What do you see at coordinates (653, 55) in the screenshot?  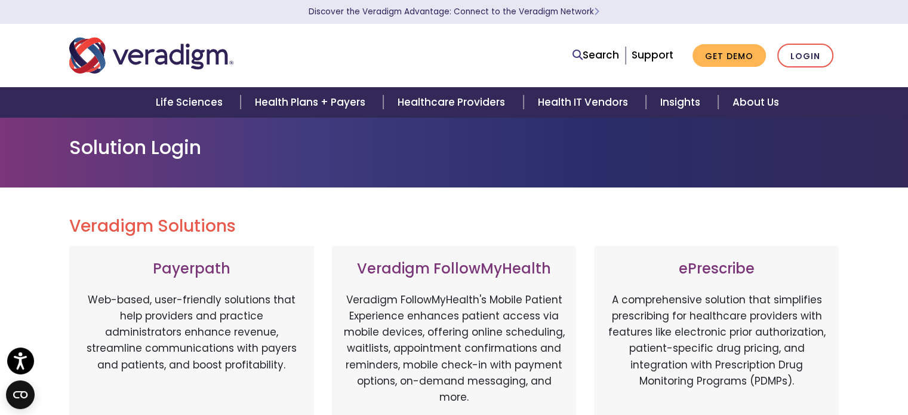 I see `a: Support` at bounding box center [653, 55].